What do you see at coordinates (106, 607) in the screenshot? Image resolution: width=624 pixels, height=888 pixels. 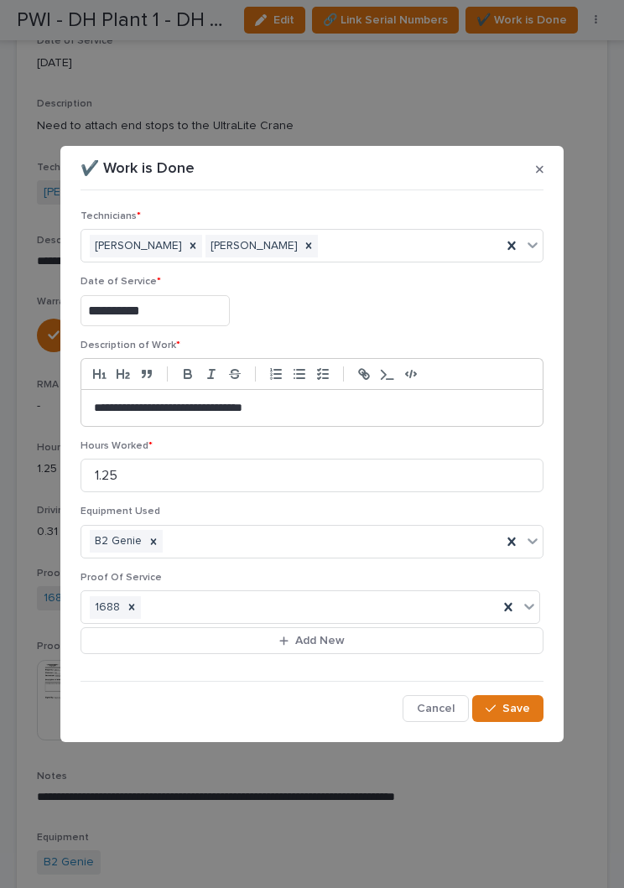 I see `div: 1688` at bounding box center [106, 607].